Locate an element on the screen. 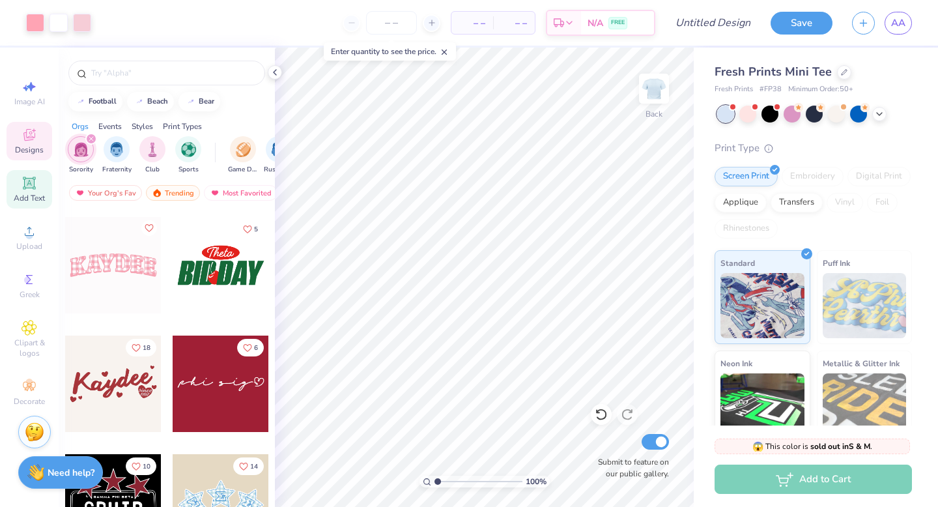  span: Rush & Bid is located at coordinates (279, 169).